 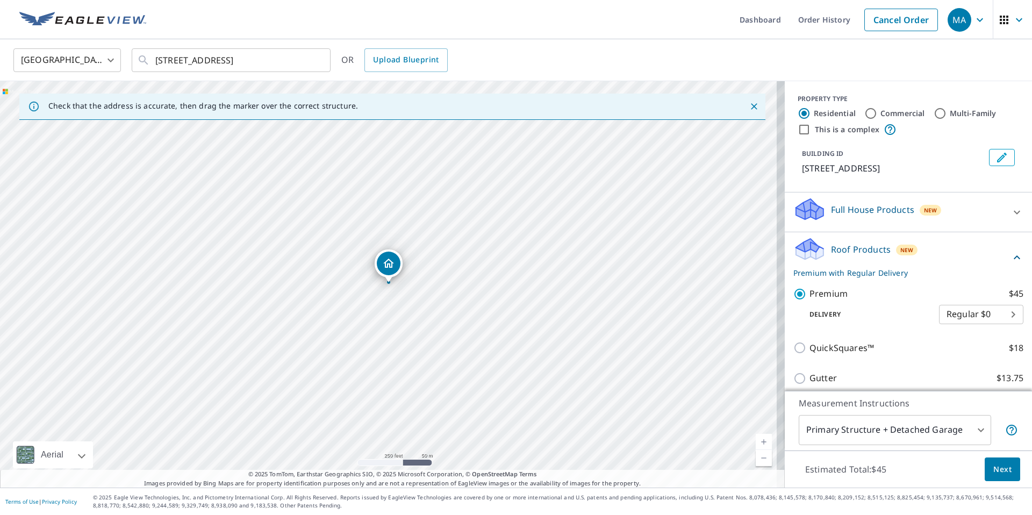 What do you see at coordinates (528, 473) in the screenshot?
I see `a: Terms` at bounding box center [528, 473].